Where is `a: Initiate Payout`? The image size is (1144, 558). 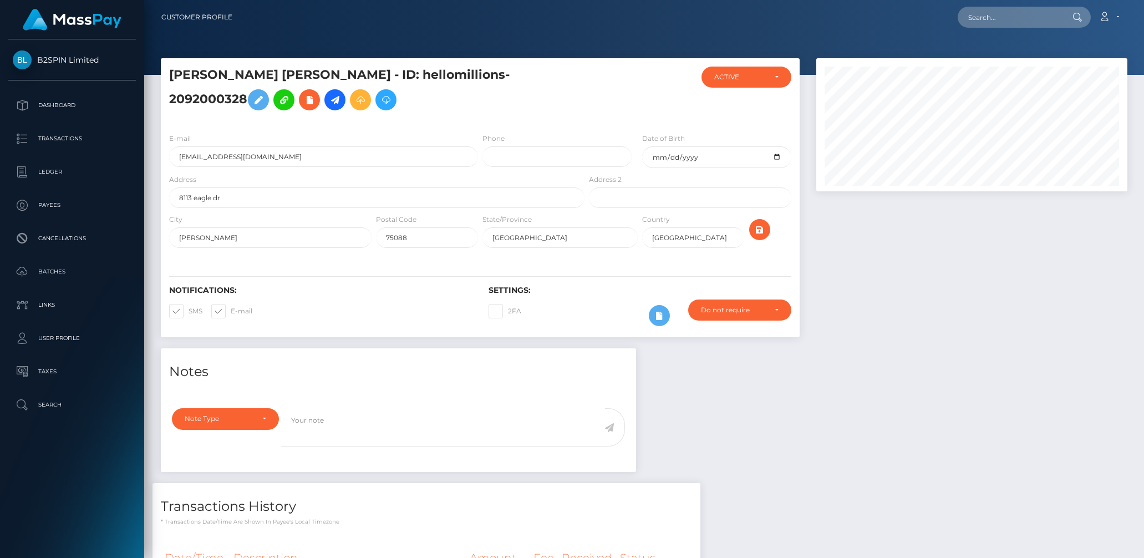
a: Initiate Payout is located at coordinates (335, 100).